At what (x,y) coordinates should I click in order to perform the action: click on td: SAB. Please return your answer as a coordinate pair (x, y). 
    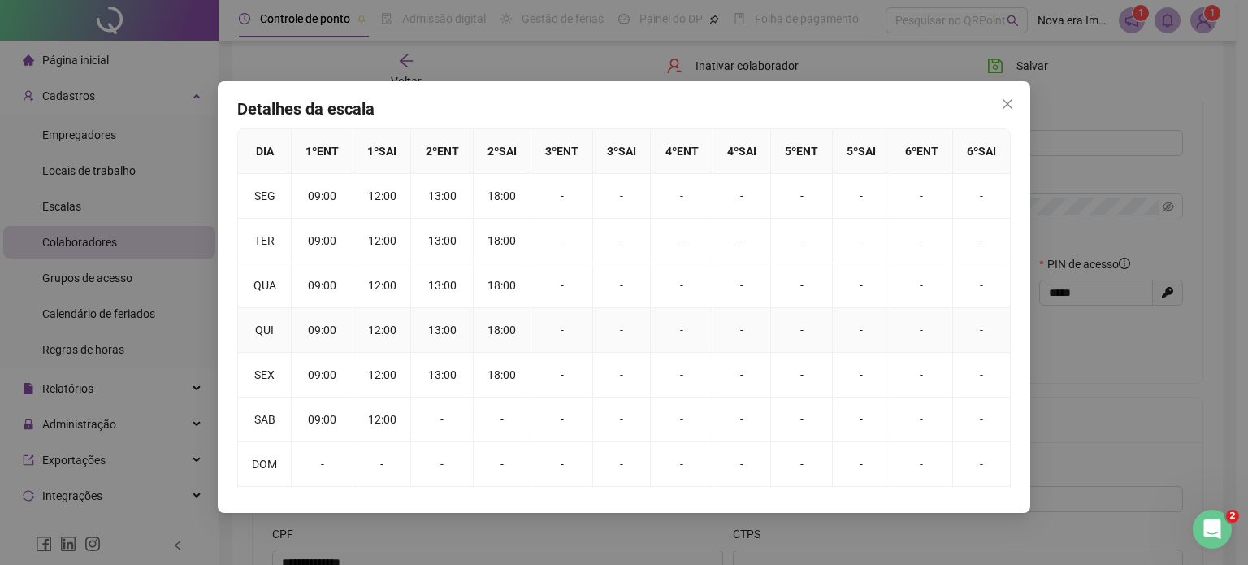
    Looking at the image, I should click on (265, 419).